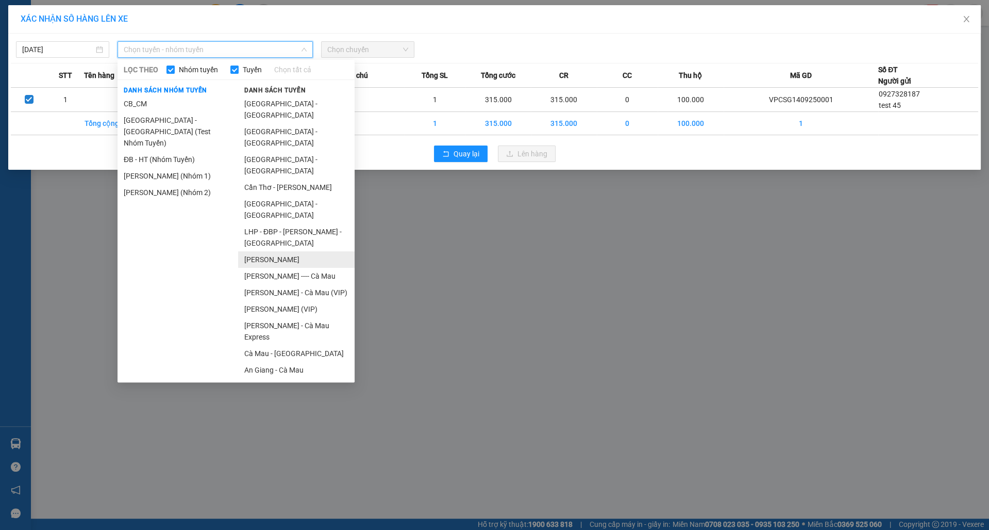 This screenshot has height=530, width=989. Describe the element at coordinates (890, 105) in the screenshot. I see `span: test 45` at that location.